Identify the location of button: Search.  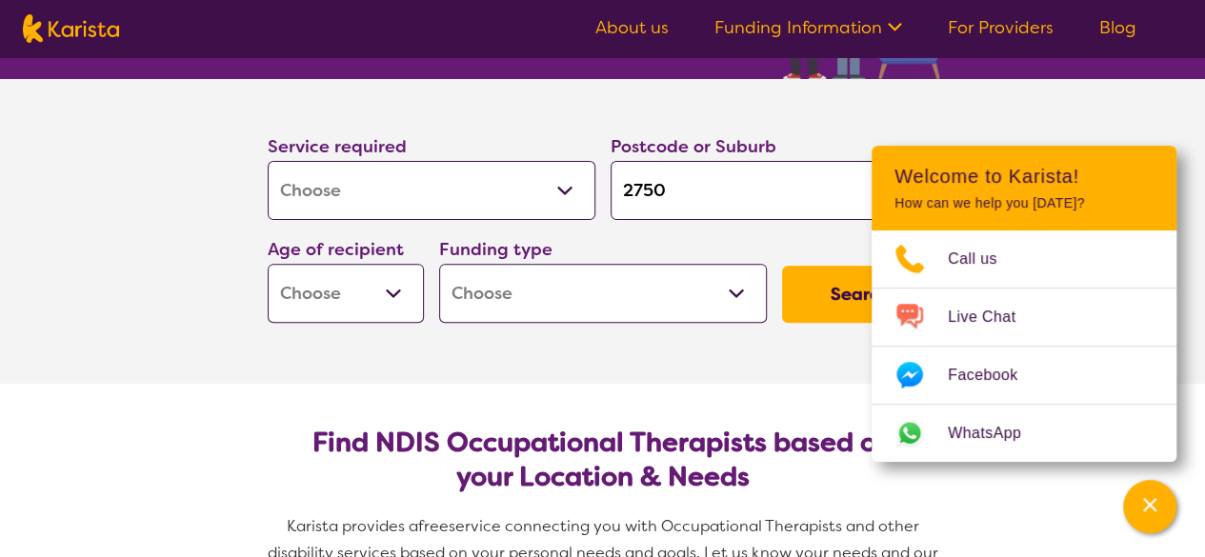
(860, 294).